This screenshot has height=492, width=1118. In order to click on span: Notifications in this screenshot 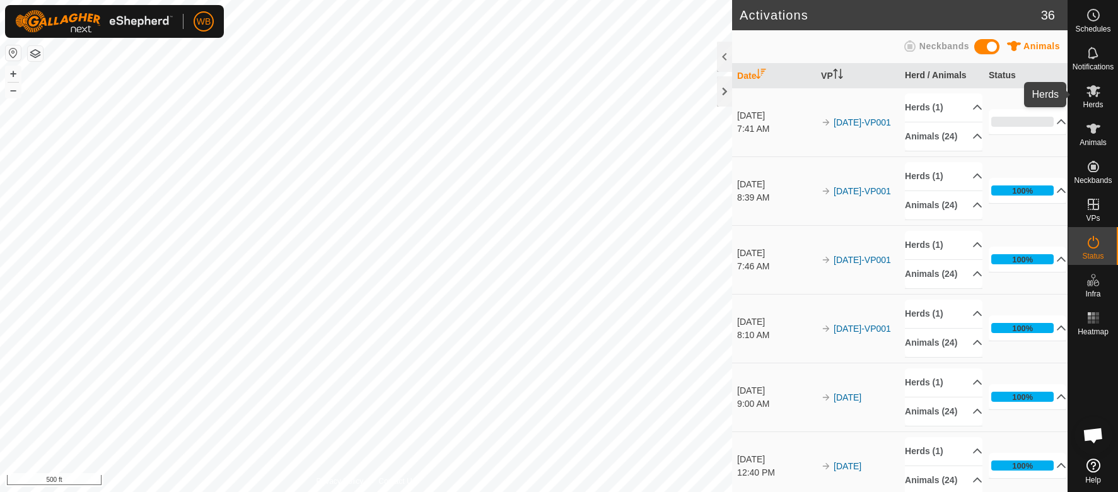, I will do `click(1093, 67)`.